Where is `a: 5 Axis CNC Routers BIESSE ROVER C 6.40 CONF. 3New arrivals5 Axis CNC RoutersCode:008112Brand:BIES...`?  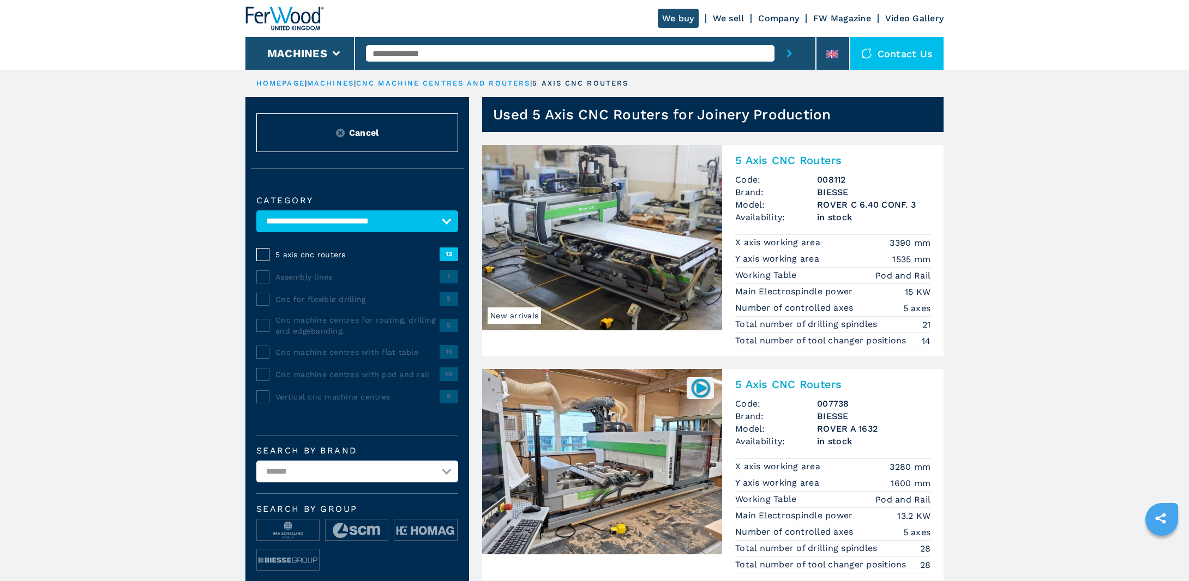
a: 5 Axis CNC Routers BIESSE ROVER C 6.40 CONF. 3New arrivals5 Axis CNC RoutersCode:008112Brand:BIES... is located at coordinates (713, 250).